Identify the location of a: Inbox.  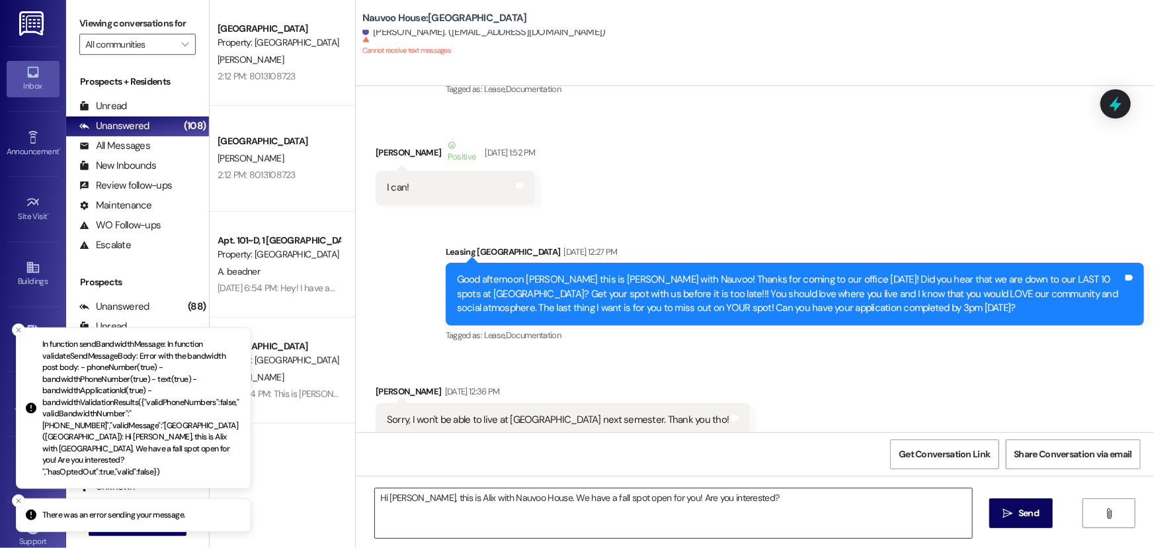
(33, 79).